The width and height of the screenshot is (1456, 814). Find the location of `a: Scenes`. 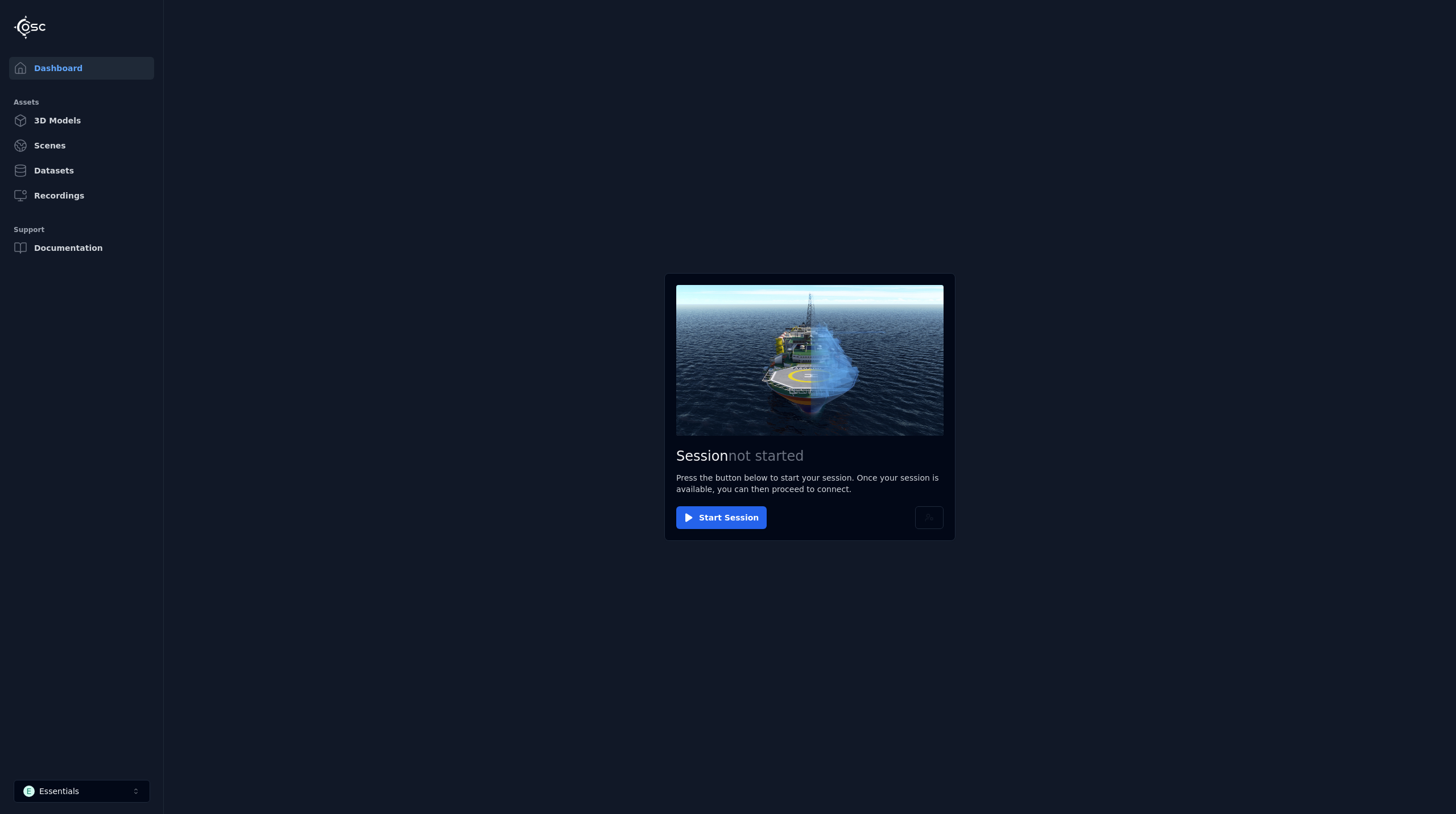

a: Scenes is located at coordinates (81, 146).